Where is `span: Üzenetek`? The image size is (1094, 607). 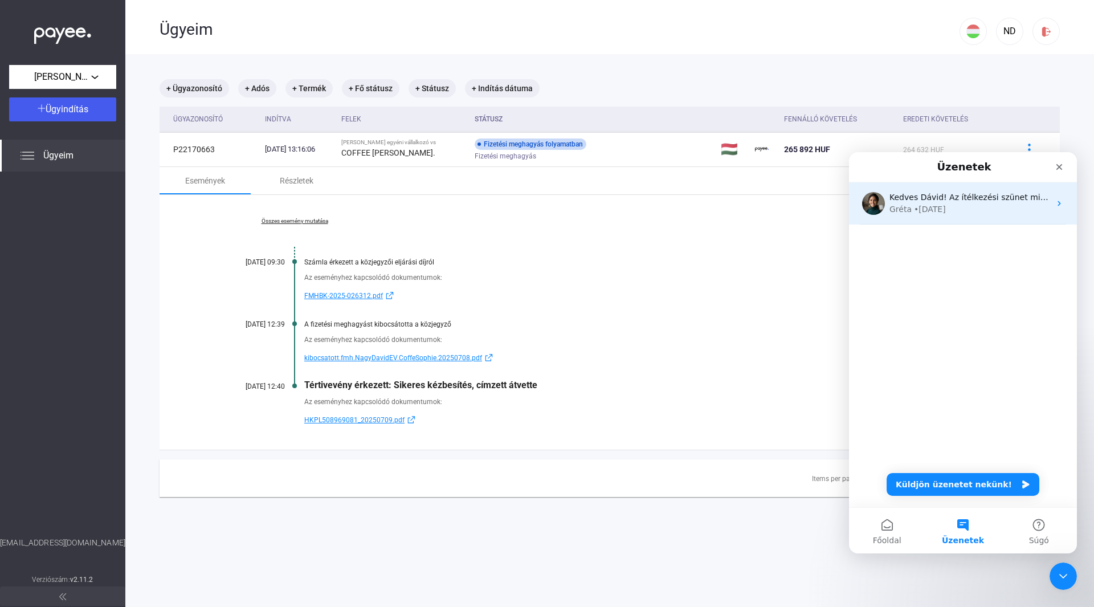 span: Üzenetek is located at coordinates (114, 388).